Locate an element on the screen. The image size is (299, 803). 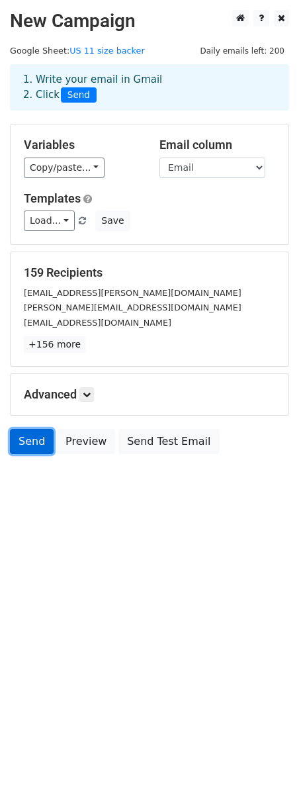
a: Copy/paste... is located at coordinates (64, 167).